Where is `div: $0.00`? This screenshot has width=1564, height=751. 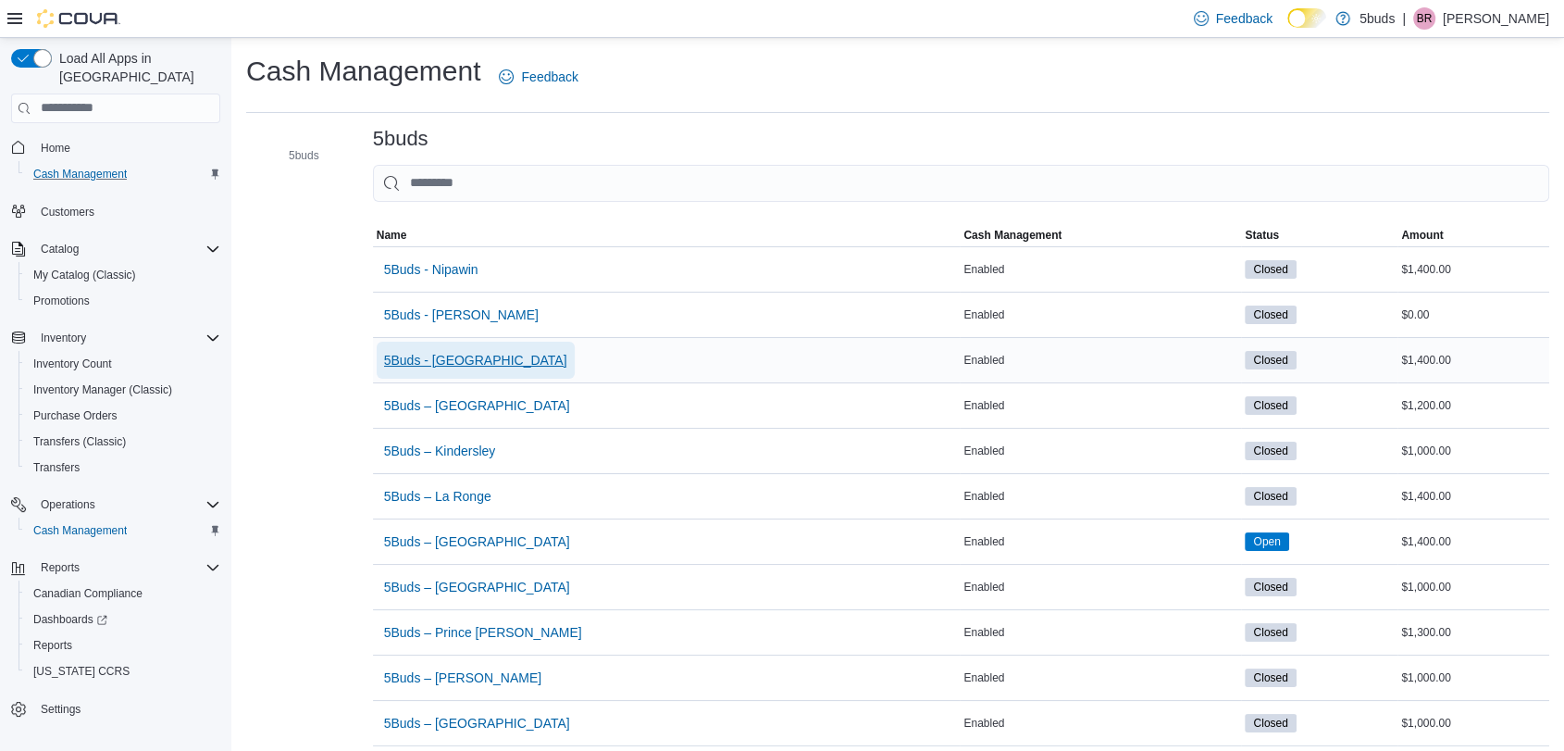
div: $0.00 is located at coordinates (1473, 315).